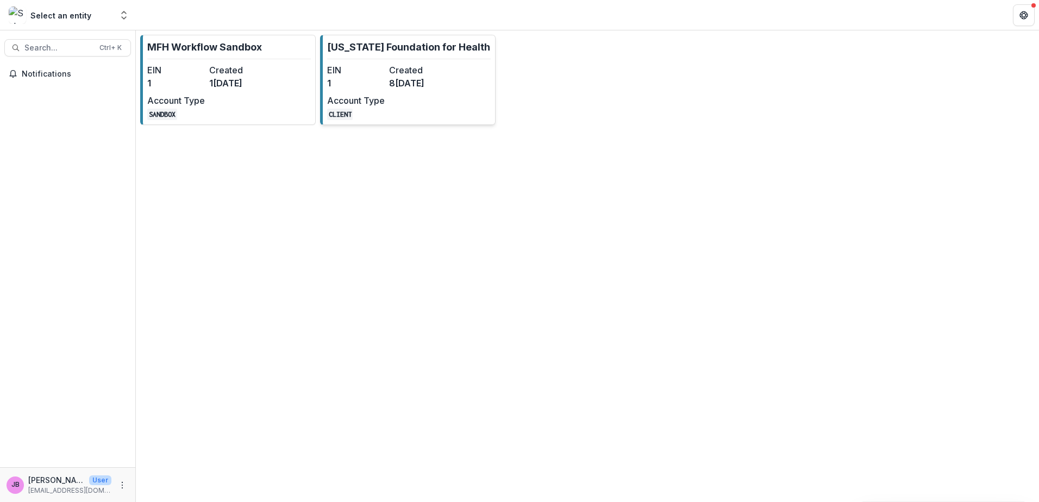 Image resolution: width=1039 pixels, height=502 pixels. Describe the element at coordinates (1023, 15) in the screenshot. I see `button: Get Help` at that location.